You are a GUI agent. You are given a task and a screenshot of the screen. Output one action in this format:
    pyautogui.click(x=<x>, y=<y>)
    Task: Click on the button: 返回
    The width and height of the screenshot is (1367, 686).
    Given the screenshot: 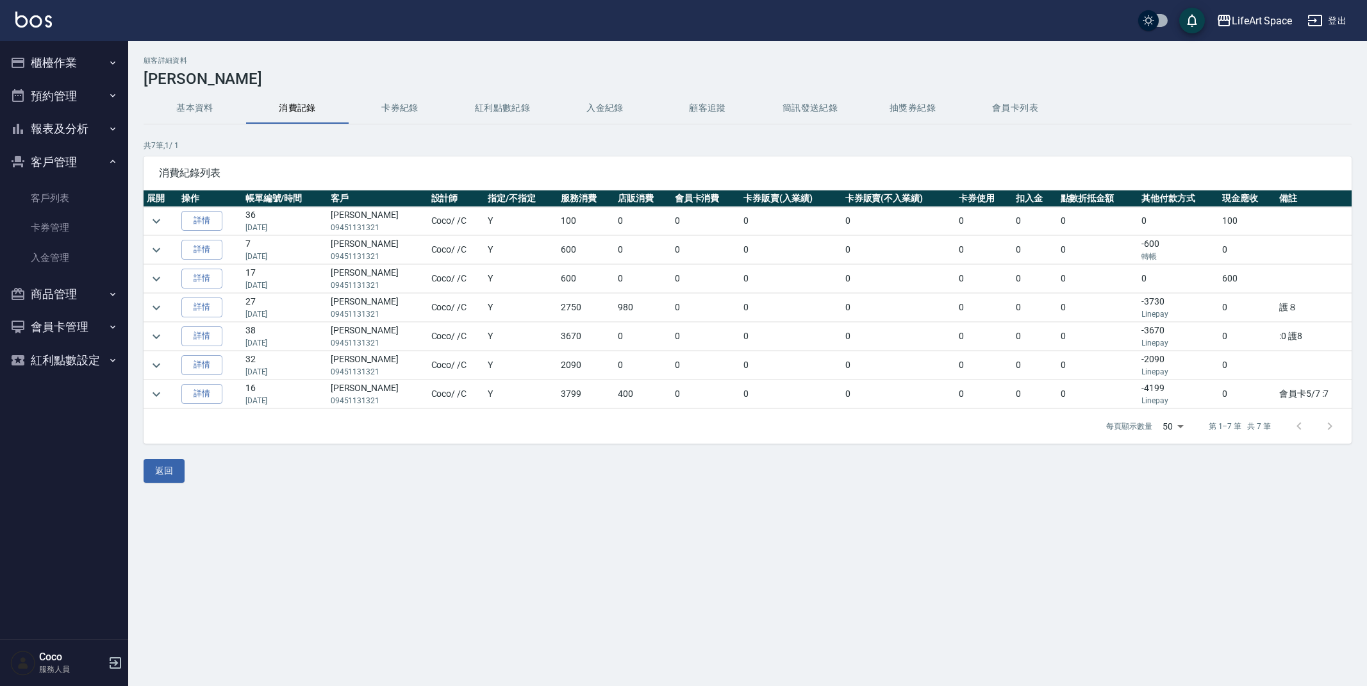 What is the action you would take?
    pyautogui.click(x=164, y=470)
    